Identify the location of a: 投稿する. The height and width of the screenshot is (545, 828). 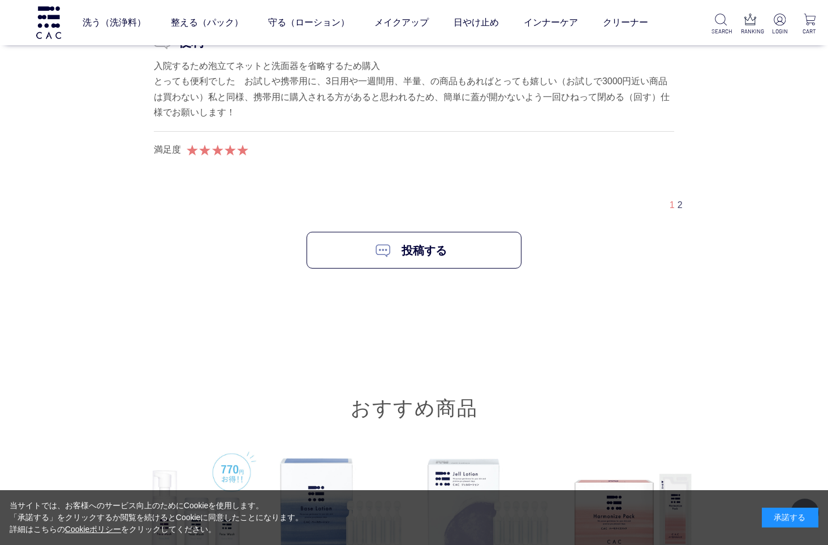
(414, 250).